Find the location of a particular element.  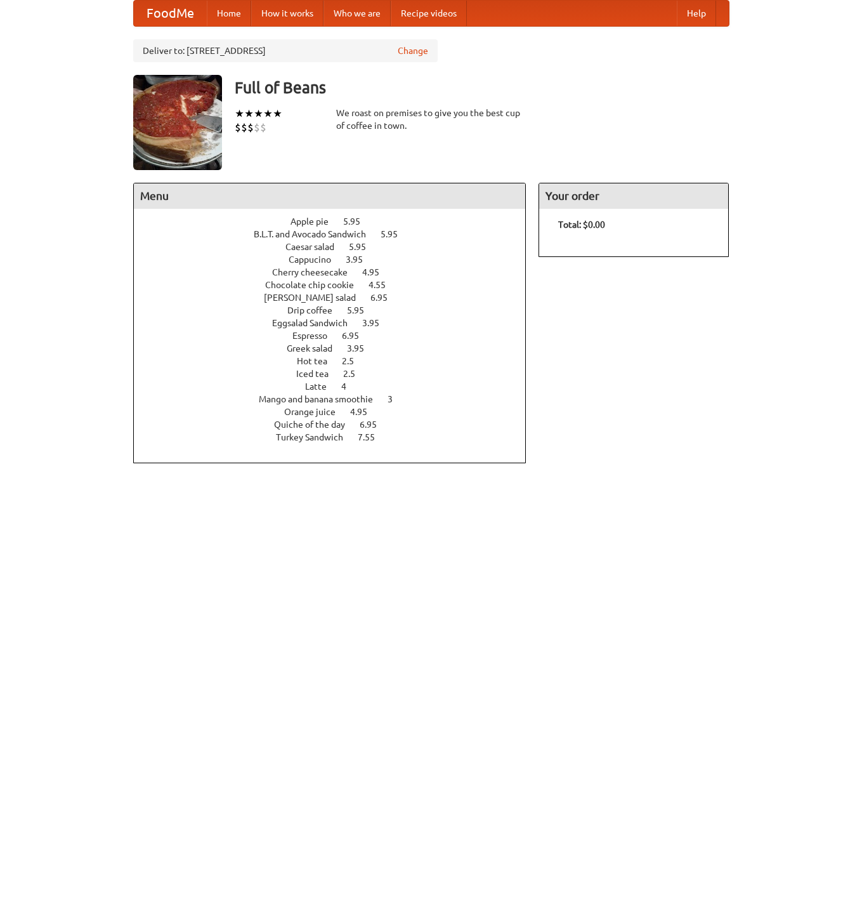

a: Change is located at coordinates (413, 51).